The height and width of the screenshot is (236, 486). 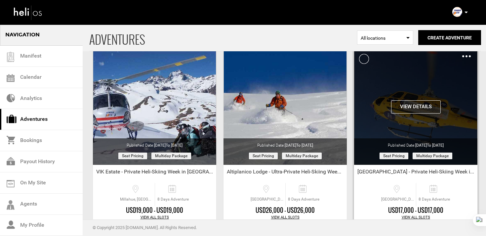 What do you see at coordinates (285, 210) in the screenshot?
I see `div: USD26,000 - USD26,000` at bounding box center [285, 210].